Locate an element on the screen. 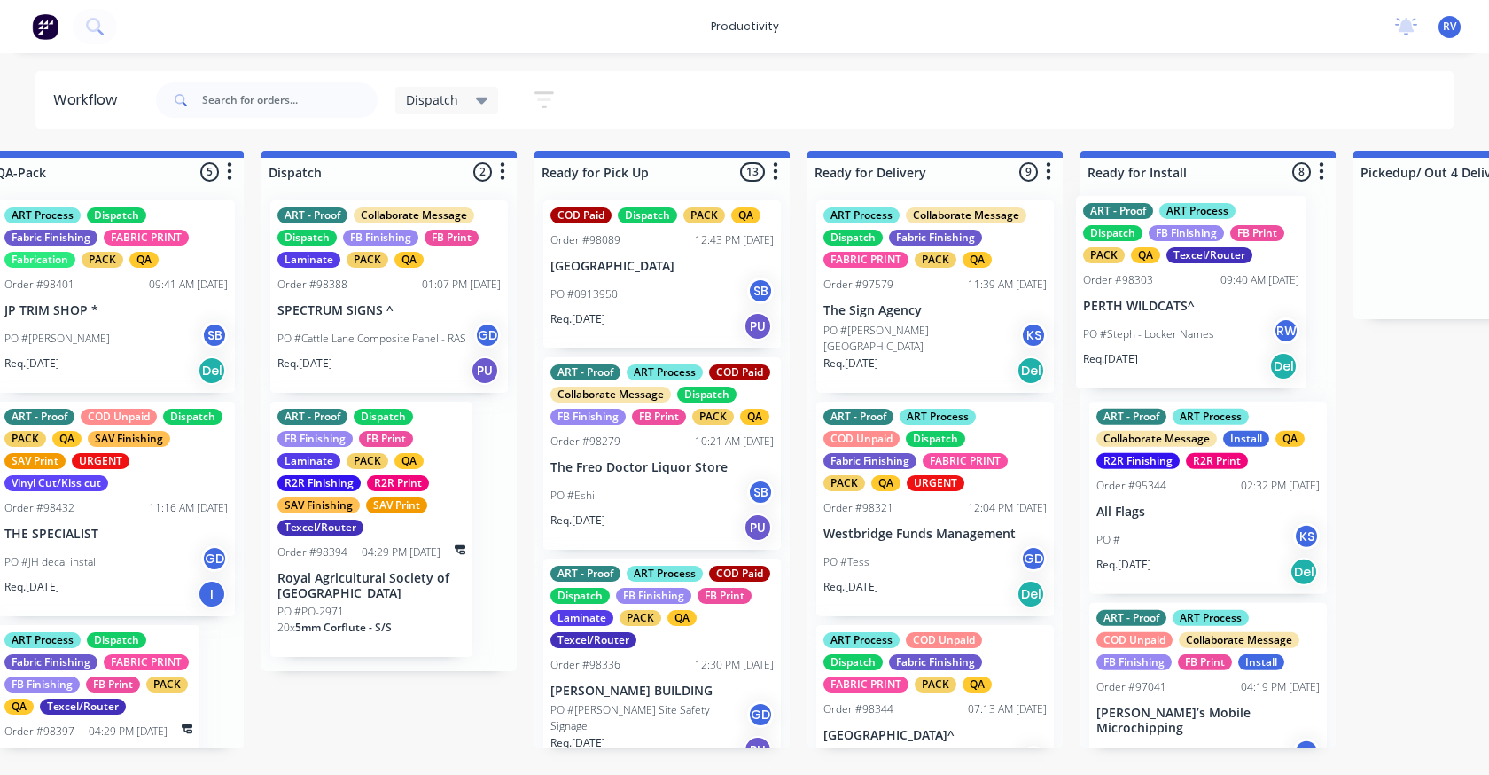  img: Factory is located at coordinates (45, 27).